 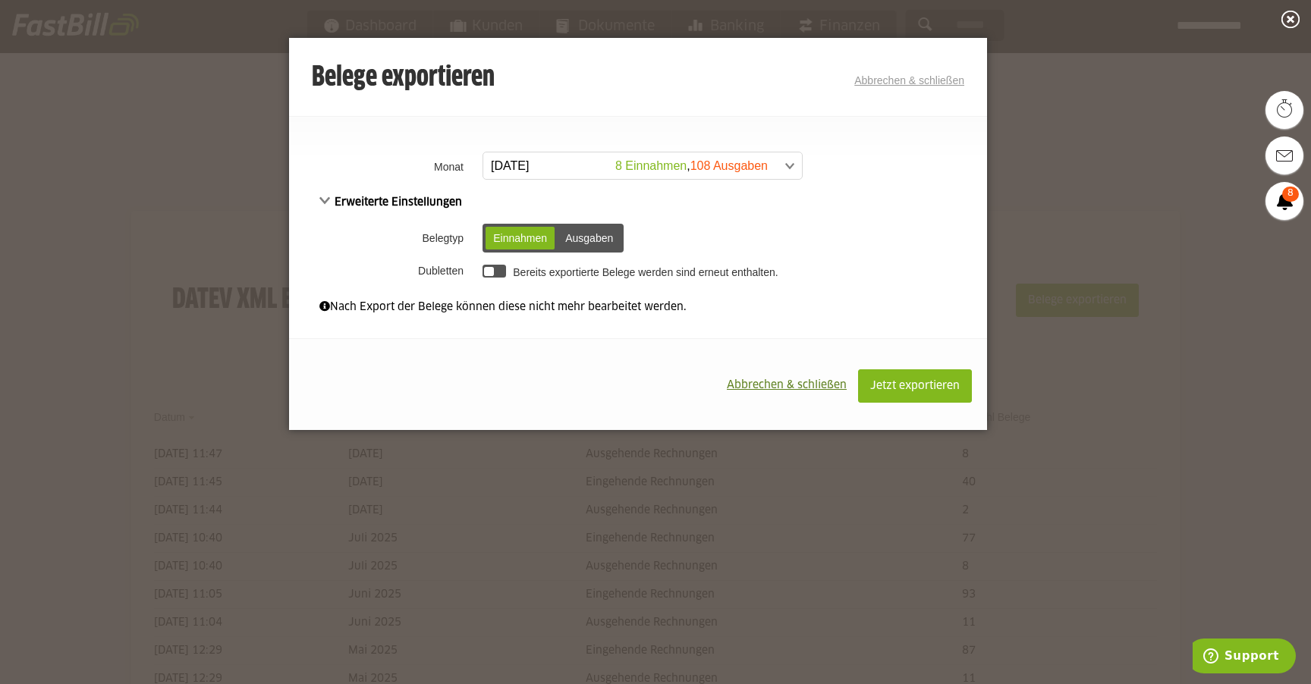 What do you see at coordinates (638, 307) in the screenshot?
I see `div: Nach Export der Belege können diese nicht mehr bearbeitet werden.` at bounding box center [638, 307].